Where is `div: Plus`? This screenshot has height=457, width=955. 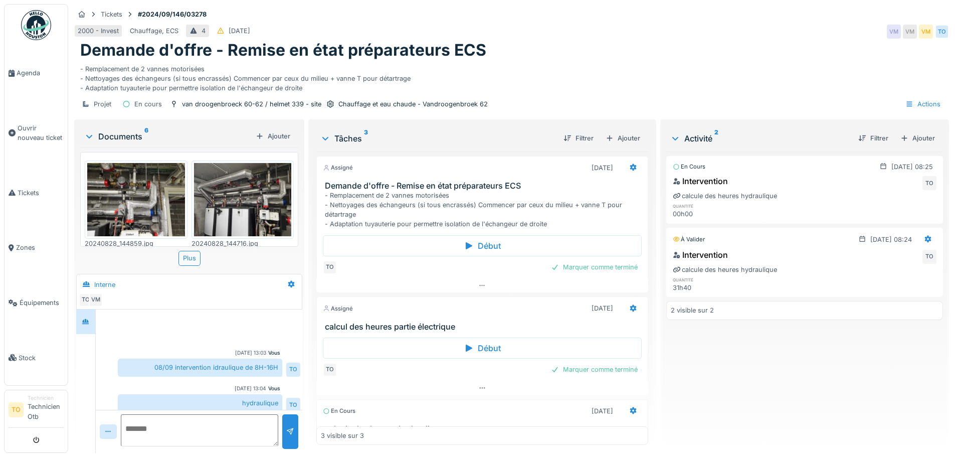
div: Plus is located at coordinates (189, 258).